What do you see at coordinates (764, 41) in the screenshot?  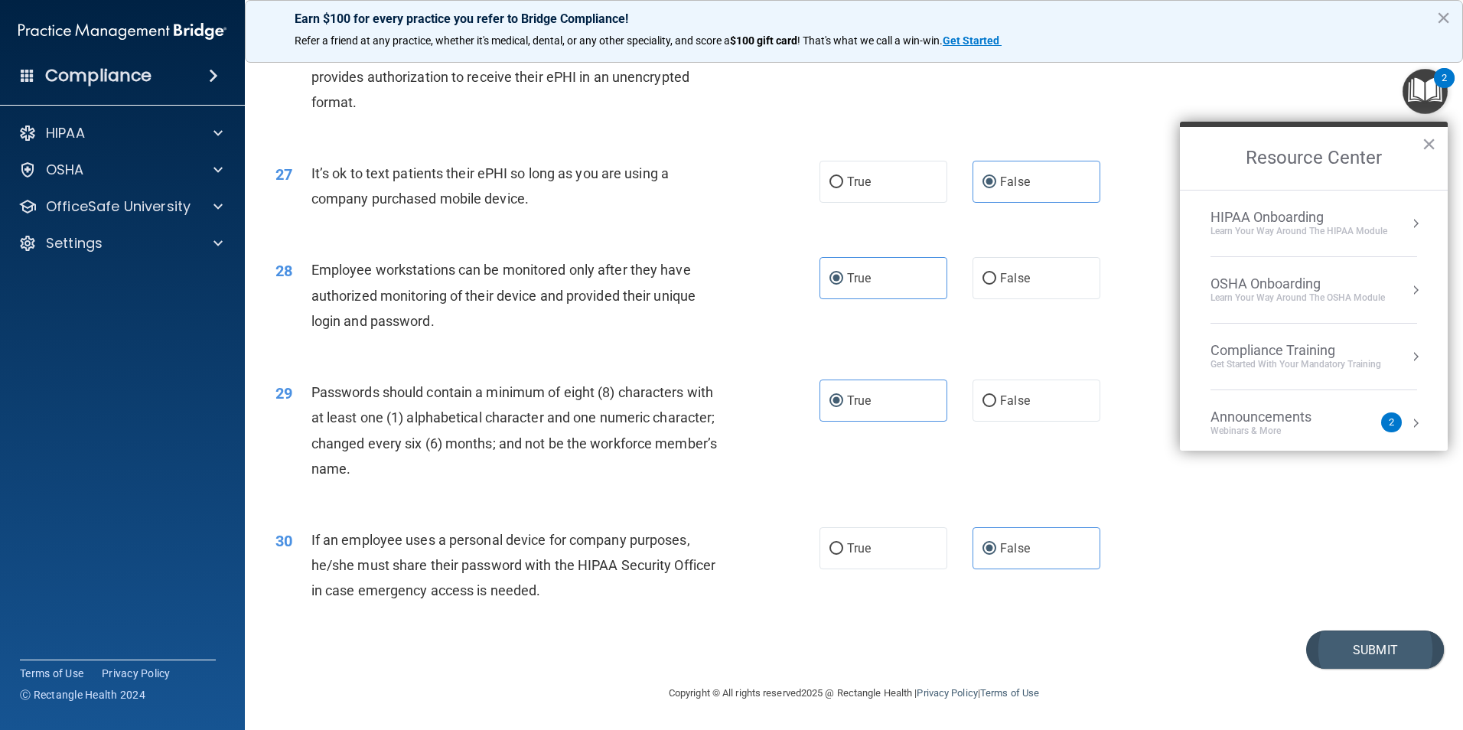 I see `strong: $100 gift card` at bounding box center [764, 41].